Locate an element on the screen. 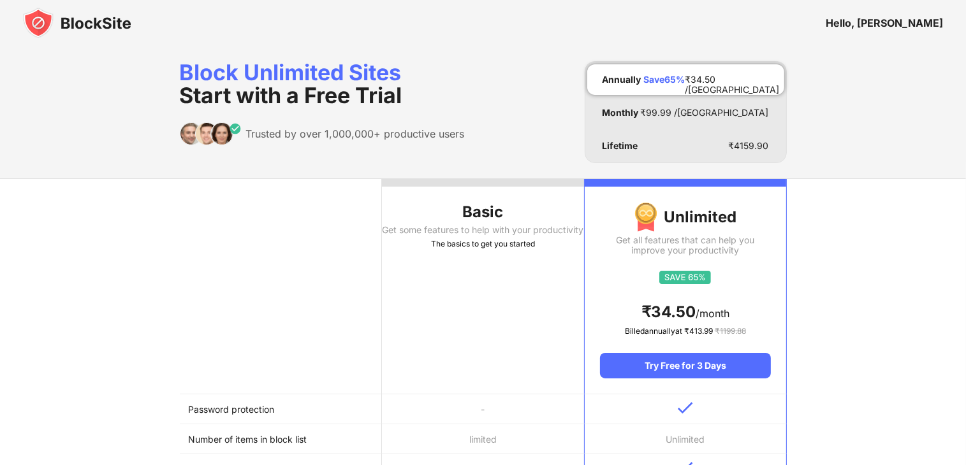 The image size is (966, 465). div: Monthly is located at coordinates (620, 113).